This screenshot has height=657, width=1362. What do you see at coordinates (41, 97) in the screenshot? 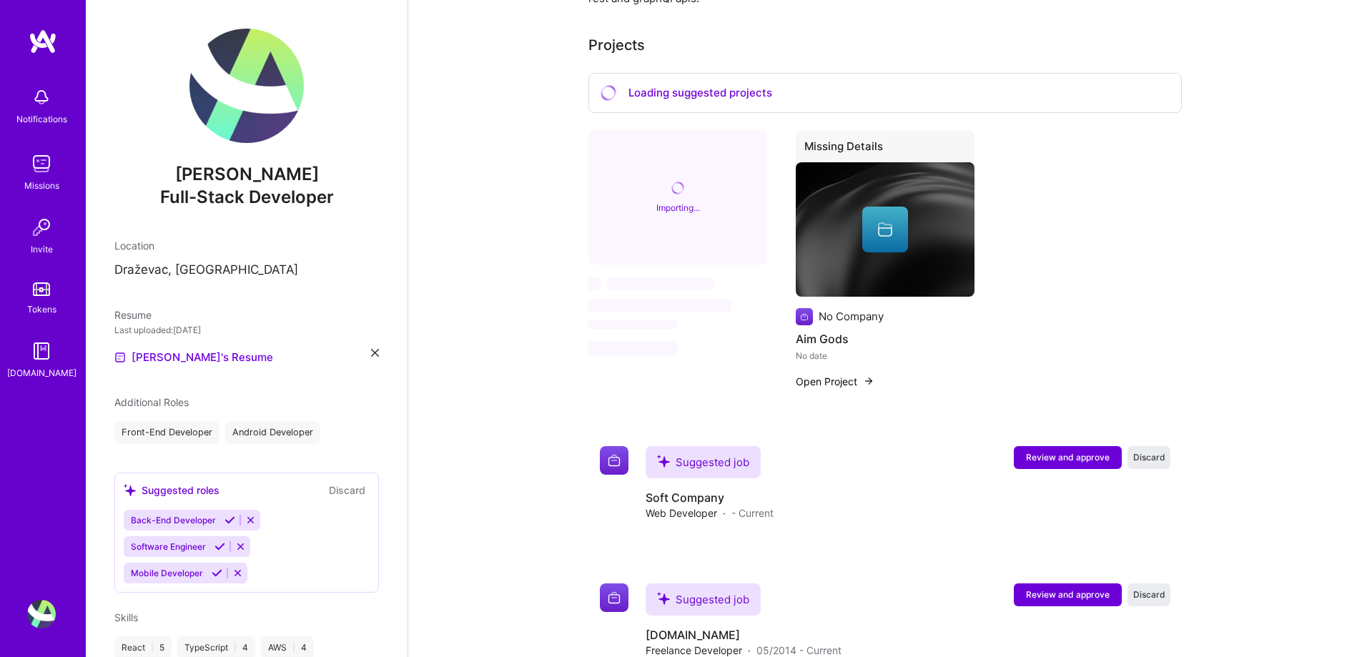
I see `img: bell` at bounding box center [41, 97].